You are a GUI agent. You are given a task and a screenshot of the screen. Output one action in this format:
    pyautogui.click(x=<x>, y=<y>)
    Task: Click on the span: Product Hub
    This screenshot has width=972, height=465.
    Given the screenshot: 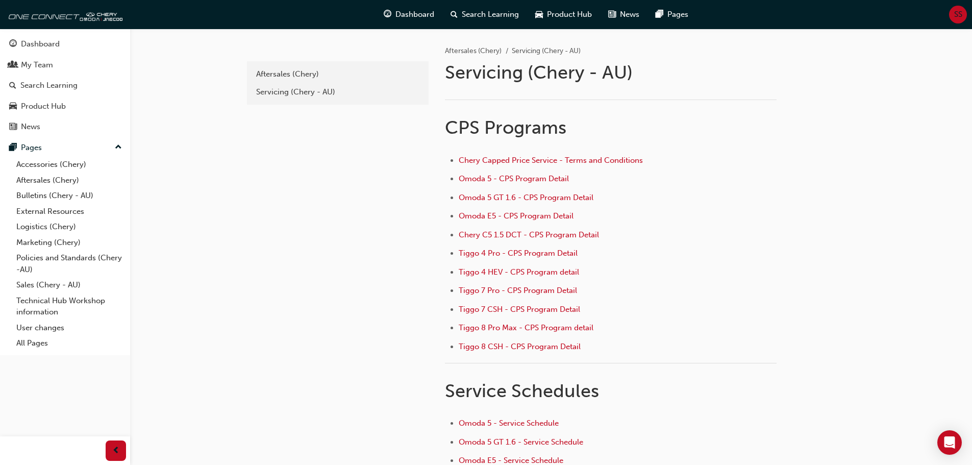 What is the action you would take?
    pyautogui.click(x=570, y=14)
    